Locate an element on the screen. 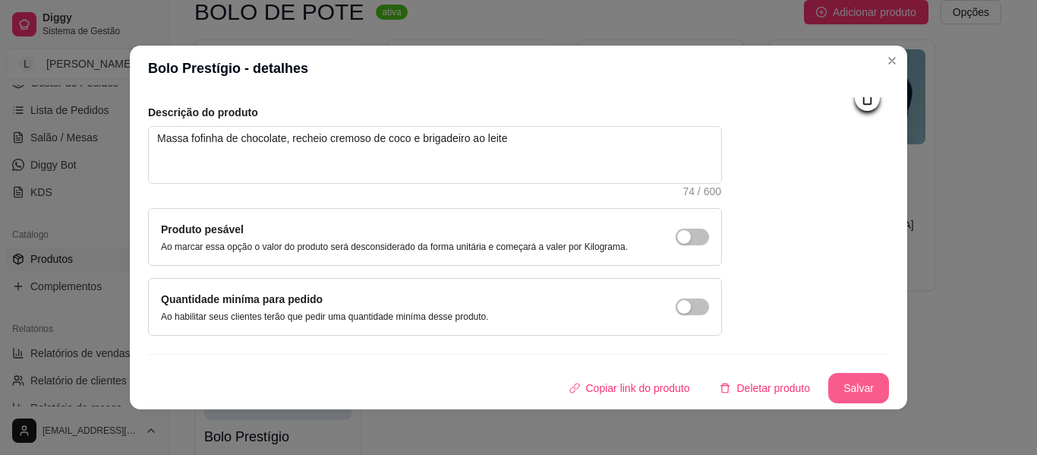  button: Copiar link do produto is located at coordinates (629, 388).